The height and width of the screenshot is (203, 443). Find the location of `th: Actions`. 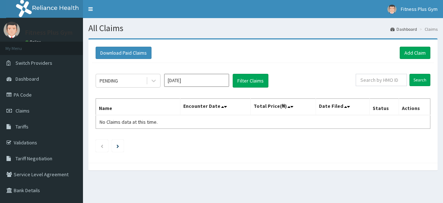

th: Actions is located at coordinates (414, 107).